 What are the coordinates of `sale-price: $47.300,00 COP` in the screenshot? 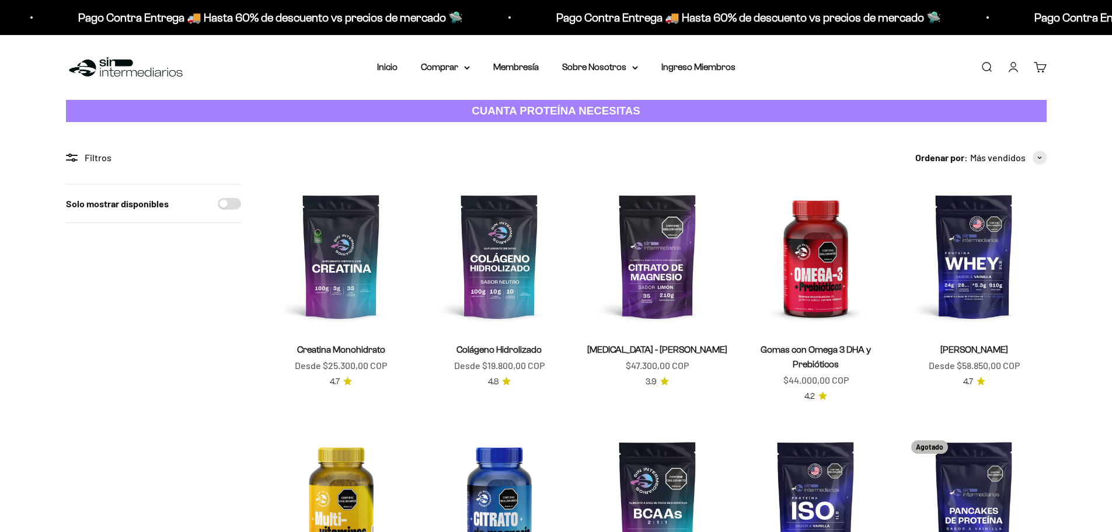 It's located at (657, 365).